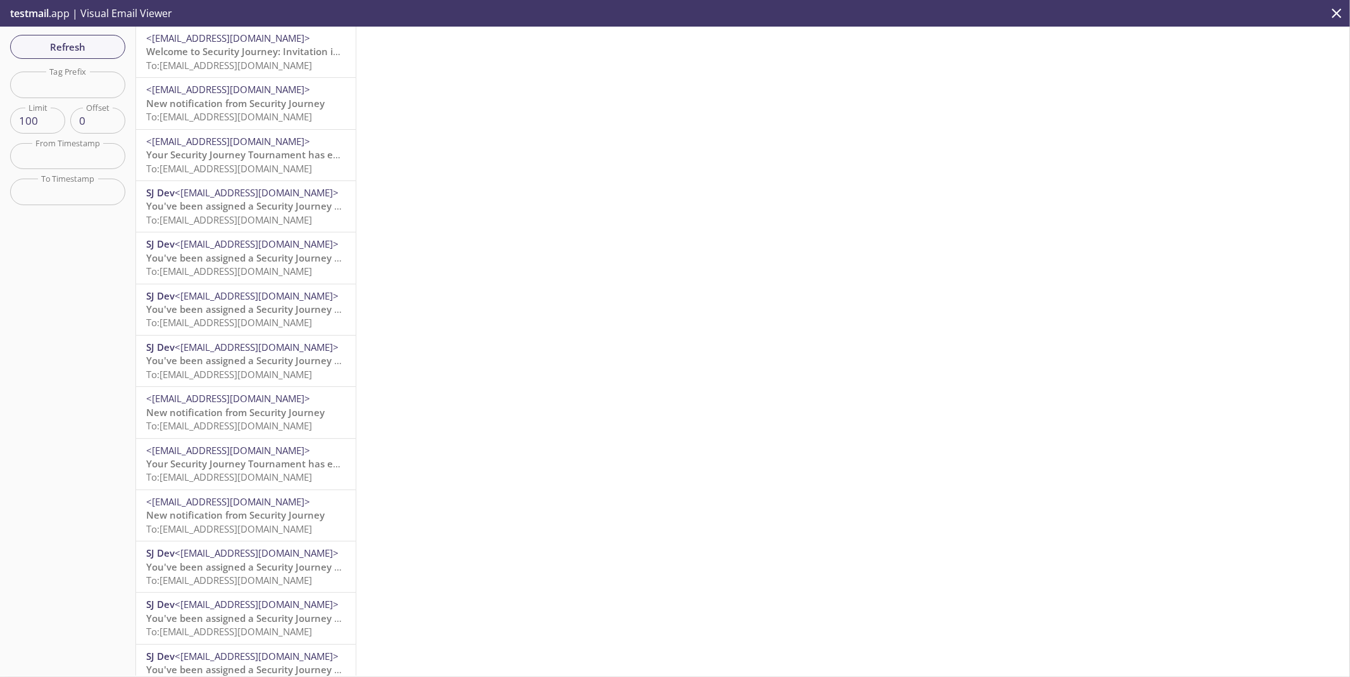  What do you see at coordinates (29, 13) in the screenshot?
I see `span: testmail` at bounding box center [29, 13].